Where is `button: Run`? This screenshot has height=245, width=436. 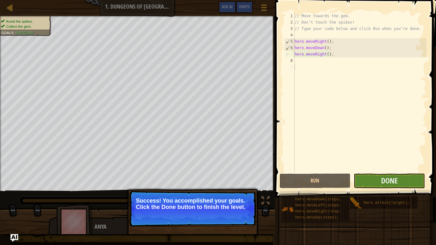 button: Run is located at coordinates (315, 181).